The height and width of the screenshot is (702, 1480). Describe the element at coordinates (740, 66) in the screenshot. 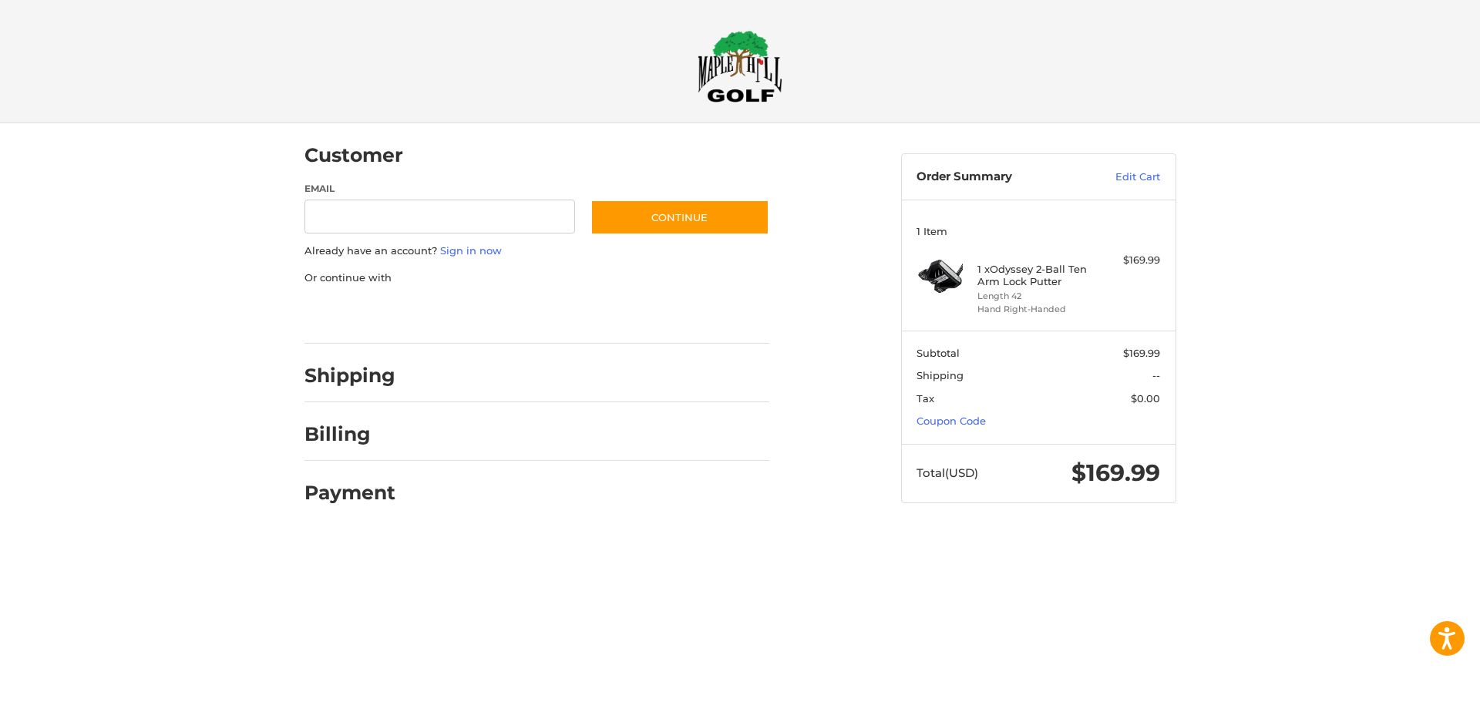

I see `img: Maple Hill Golf` at that location.